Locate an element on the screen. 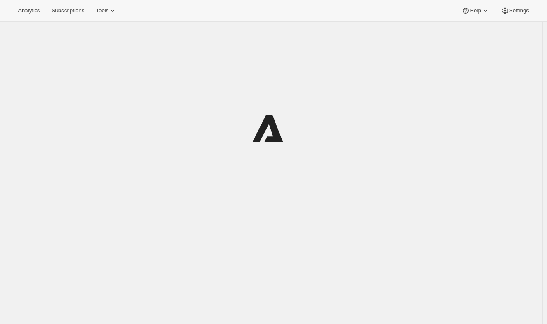  span: Help is located at coordinates (475, 11).